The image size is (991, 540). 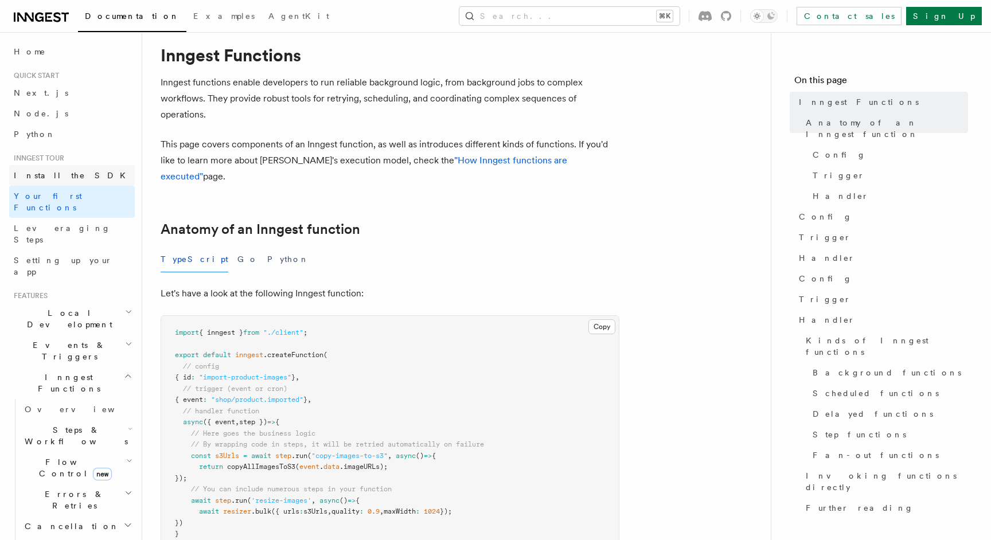 What do you see at coordinates (72, 500) in the screenshot?
I see `span: Errors & Retries` at bounding box center [72, 500].